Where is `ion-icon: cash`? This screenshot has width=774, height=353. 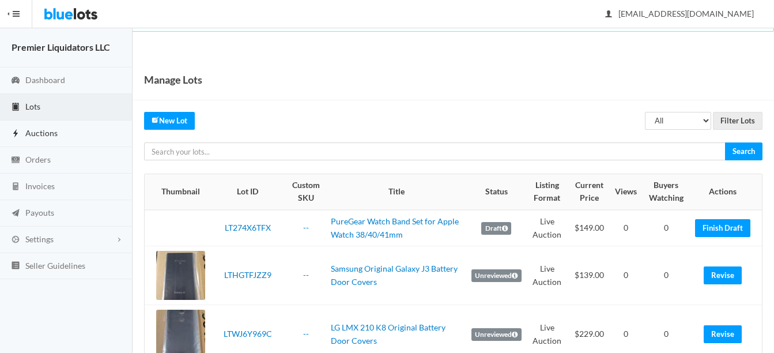 ion-icon: cash is located at coordinates (16, 160).